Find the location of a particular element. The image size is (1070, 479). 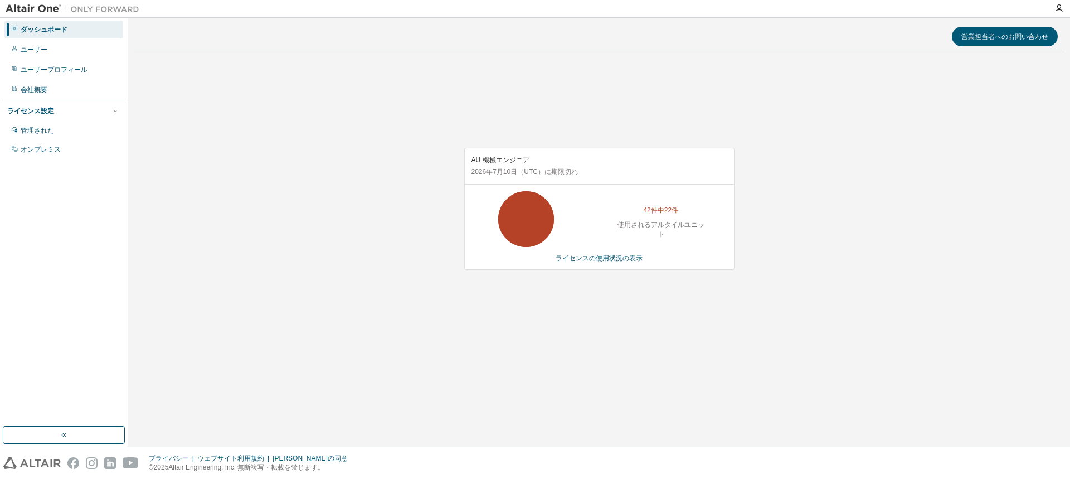

font: Altair Engineering, Inc. 無断複写・転載を禁じます。 is located at coordinates (246, 467).